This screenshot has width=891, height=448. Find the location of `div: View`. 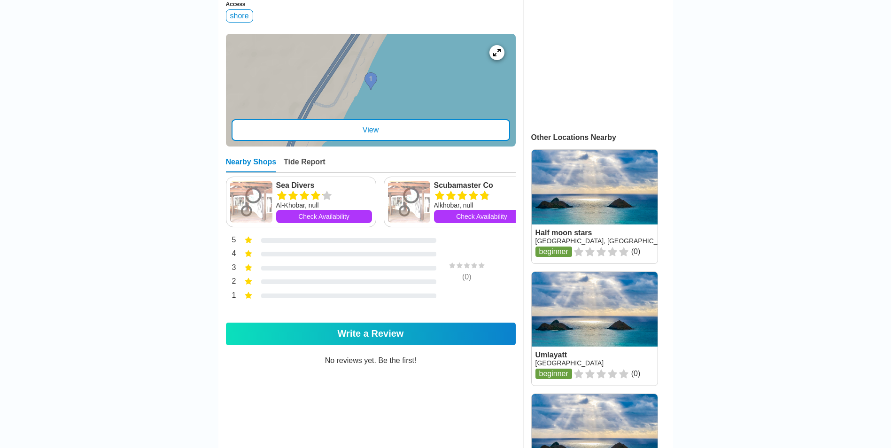

div: View is located at coordinates (371, 130).